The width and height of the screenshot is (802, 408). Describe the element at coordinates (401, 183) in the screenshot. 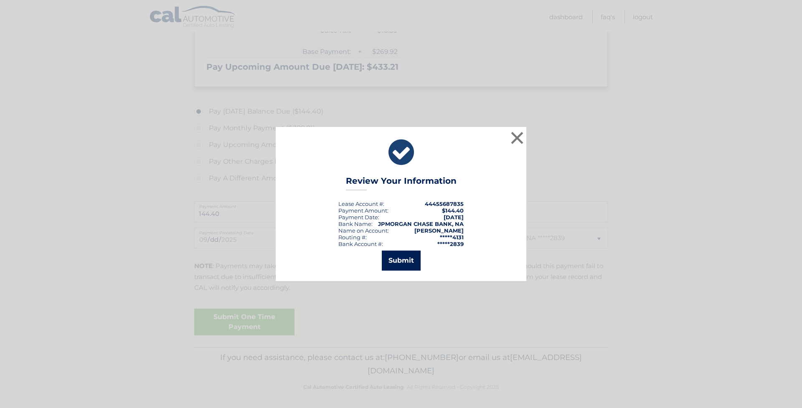

I see `h3: Review Your Information` at that location.